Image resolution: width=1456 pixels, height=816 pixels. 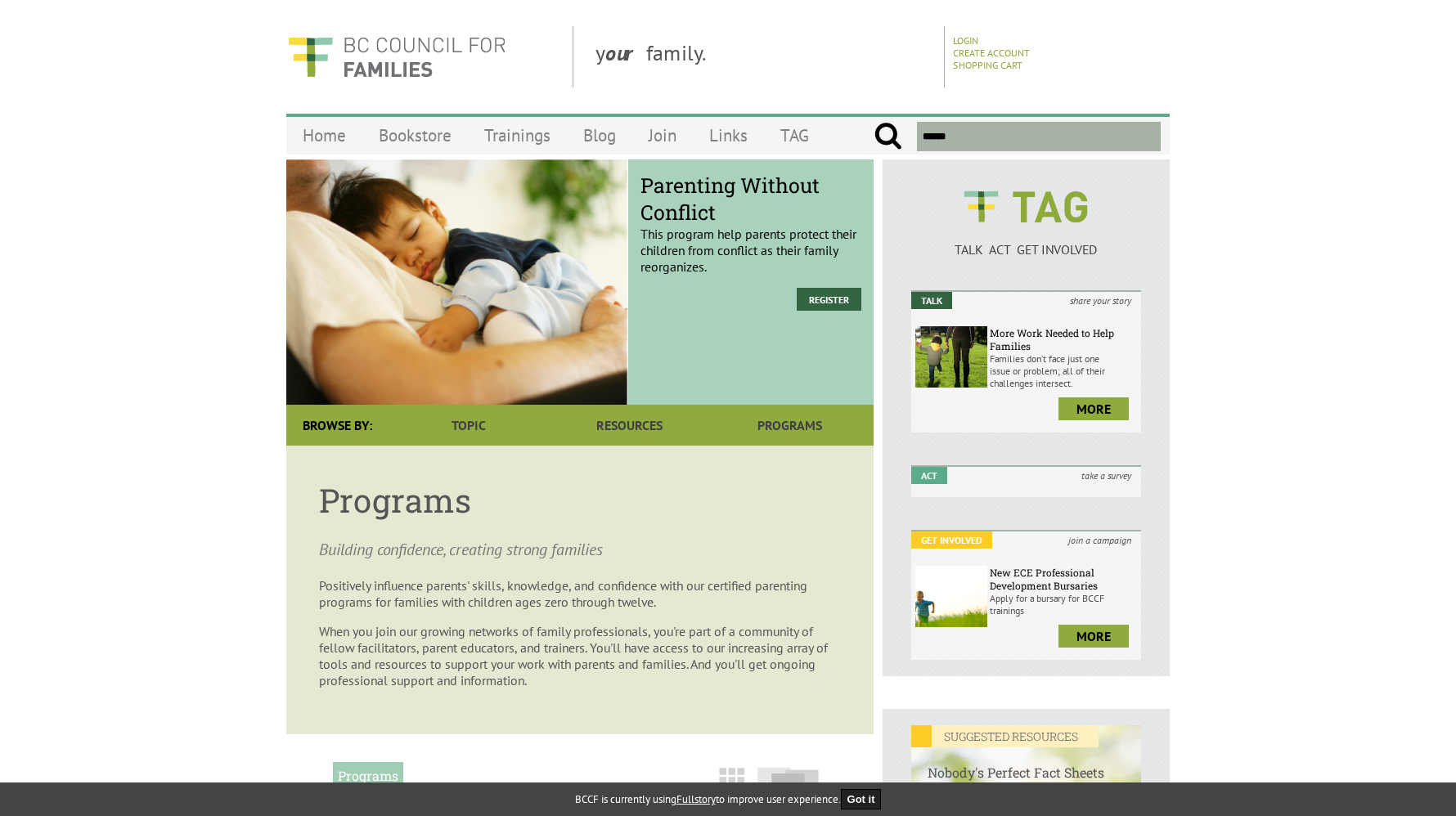 I want to click on img: grid-icon.png, so click(x=731, y=780).